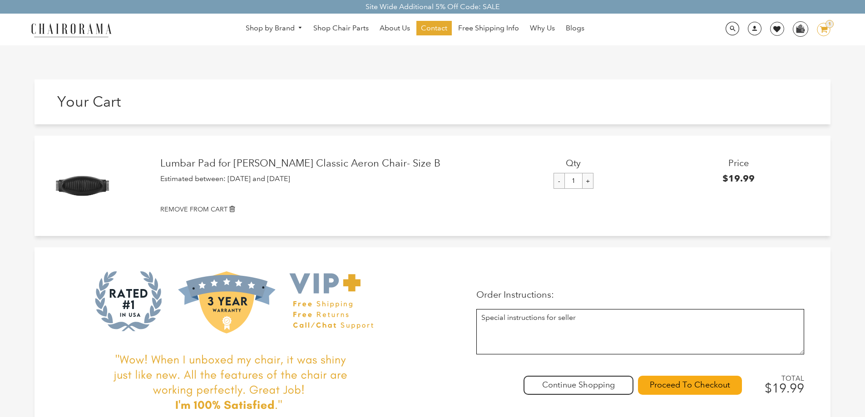  I want to click on a: About Us, so click(395, 28).